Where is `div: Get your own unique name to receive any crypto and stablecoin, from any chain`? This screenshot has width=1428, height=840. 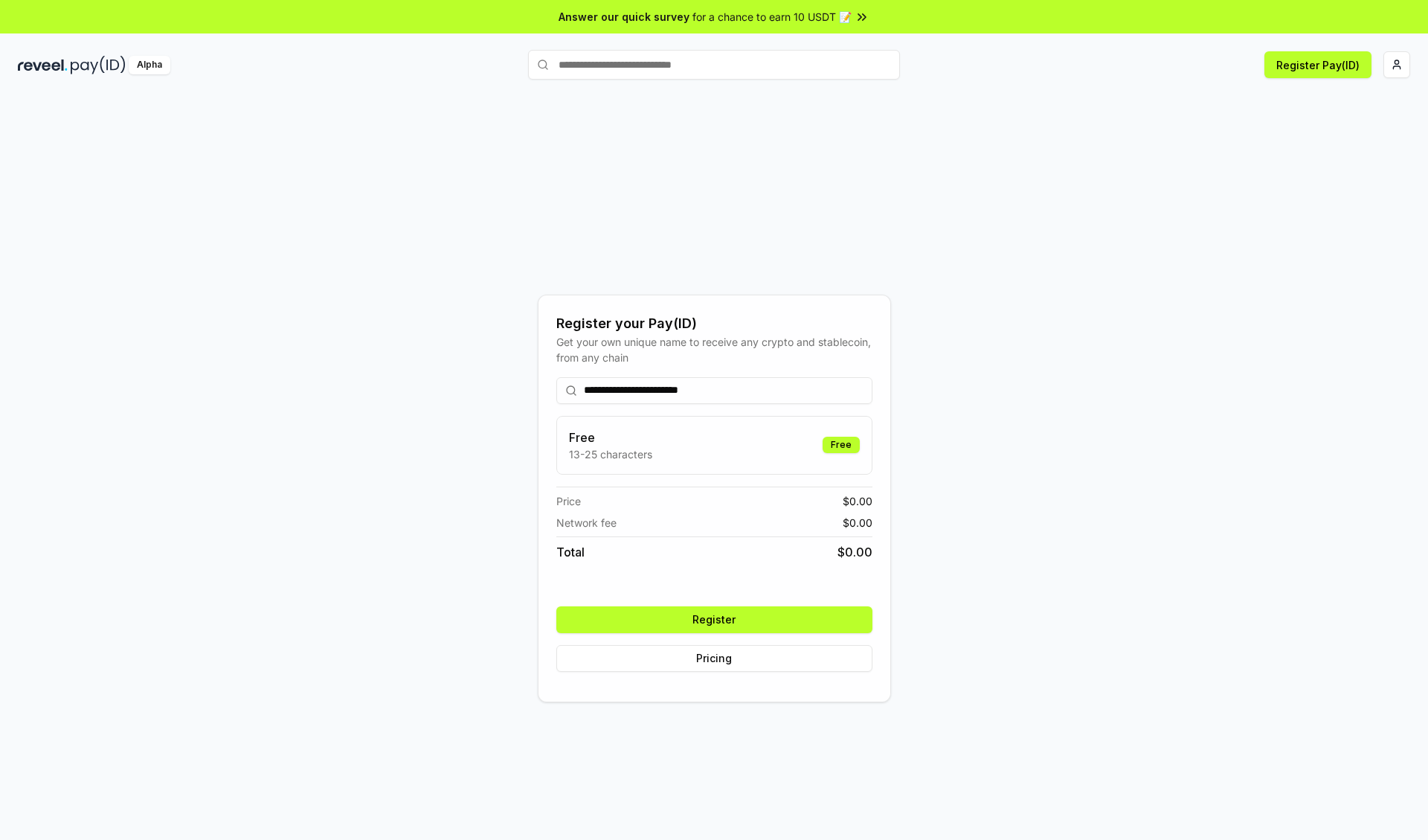 div: Get your own unique name to receive any crypto and stablecoin, from any chain is located at coordinates (714, 349).